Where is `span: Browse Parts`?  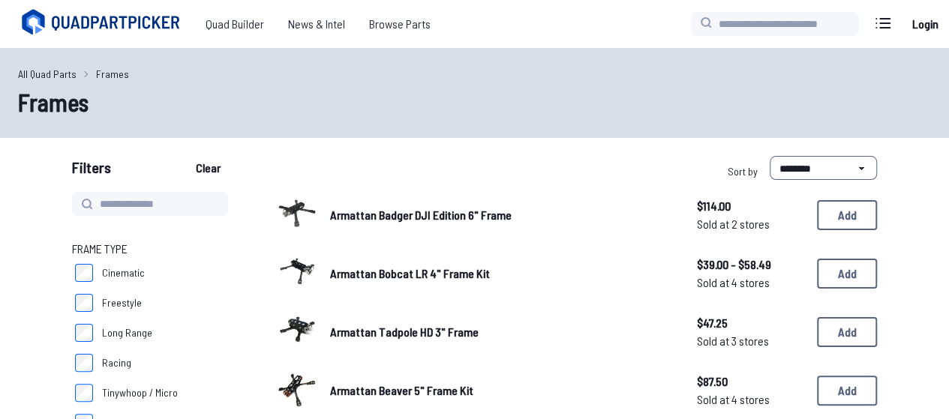 span: Browse Parts is located at coordinates (400, 24).